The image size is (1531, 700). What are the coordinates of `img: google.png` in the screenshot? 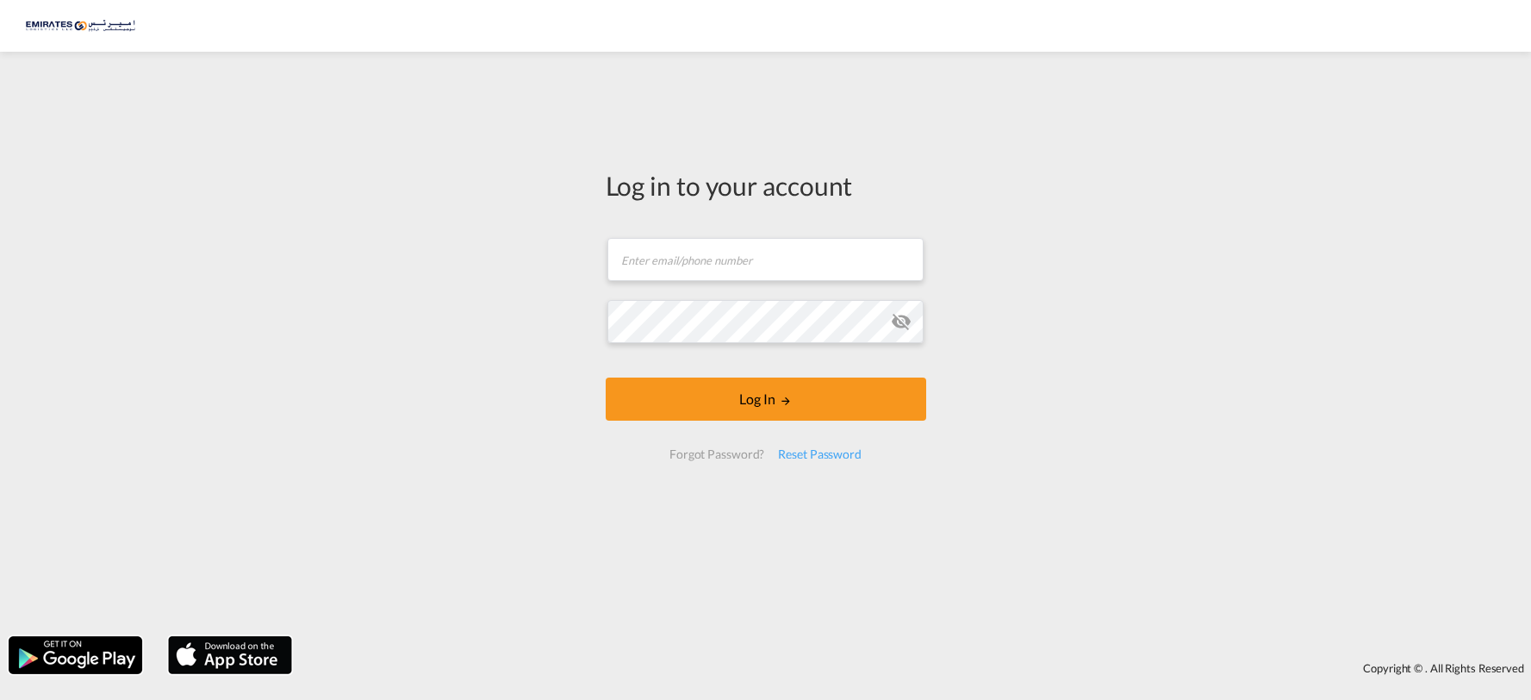 It's located at (75, 655).